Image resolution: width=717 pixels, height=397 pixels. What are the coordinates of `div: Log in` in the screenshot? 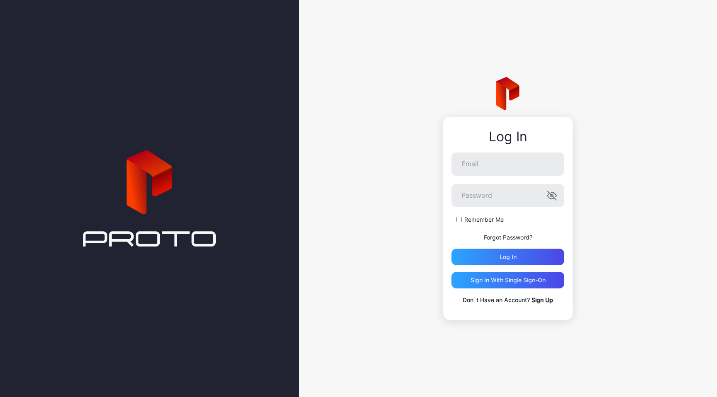 It's located at (508, 257).